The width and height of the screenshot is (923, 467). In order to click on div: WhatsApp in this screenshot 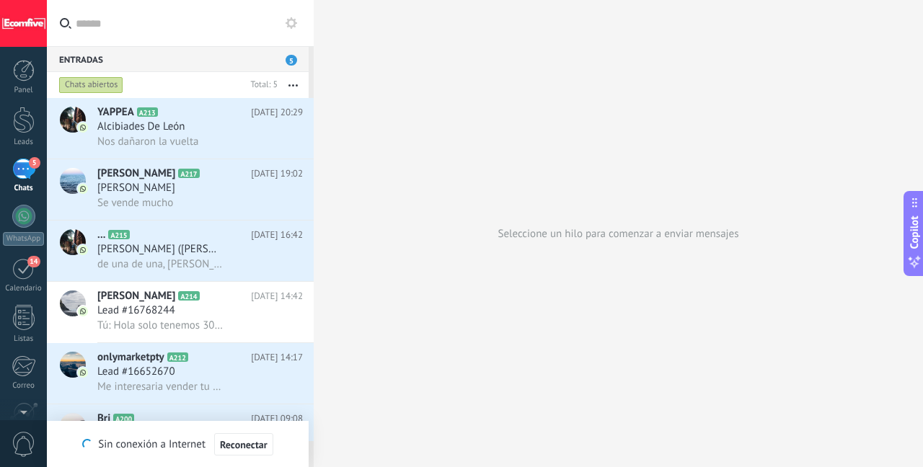, I will do `click(23, 239)`.